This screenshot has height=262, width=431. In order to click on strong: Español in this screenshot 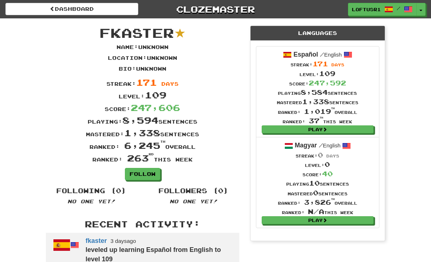, I will do `click(306, 54)`.